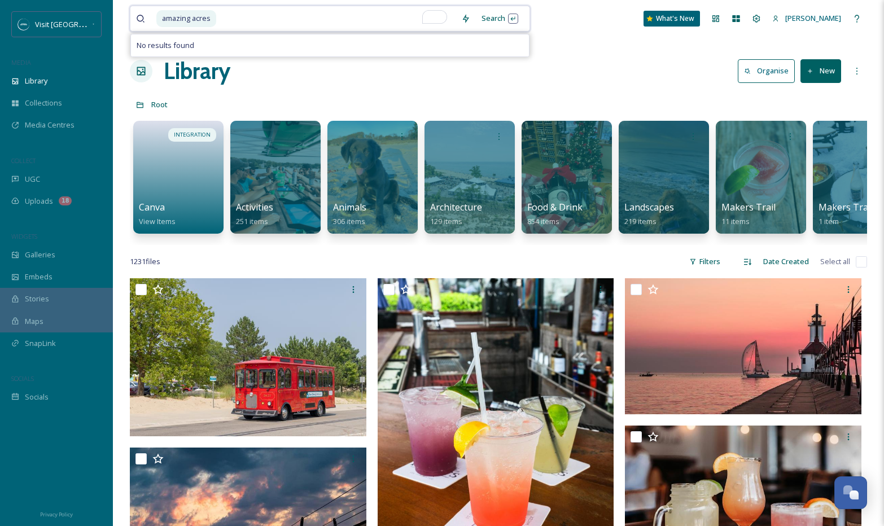  What do you see at coordinates (252, 221) in the screenshot?
I see `span: 251 items` at bounding box center [252, 221].